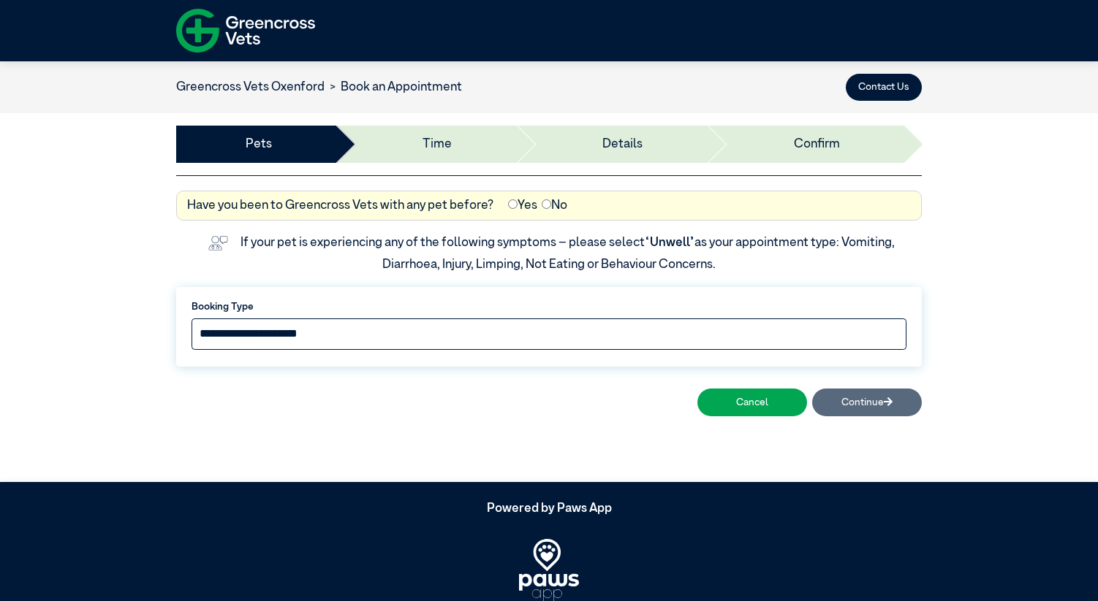  What do you see at coordinates (569, 254) in the screenshot?
I see `label: If your pet is experiencing any of the following symptoms – please select as your appointment typ...` at bounding box center [569, 254].